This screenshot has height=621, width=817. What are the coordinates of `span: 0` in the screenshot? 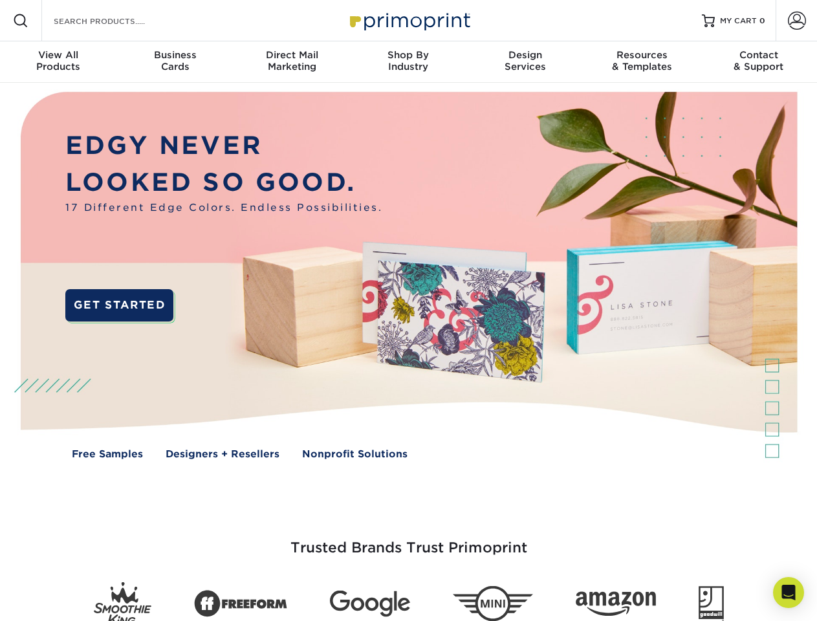 It's located at (762, 21).